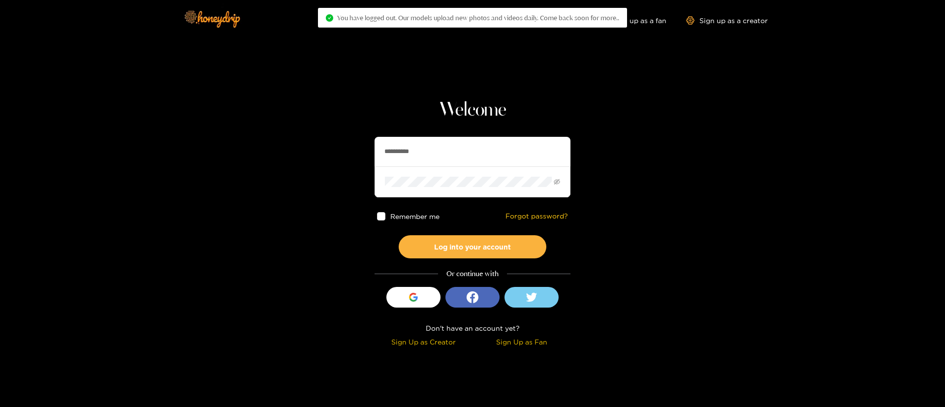 This screenshot has width=945, height=407. I want to click on span: eye-invisible, so click(556, 182).